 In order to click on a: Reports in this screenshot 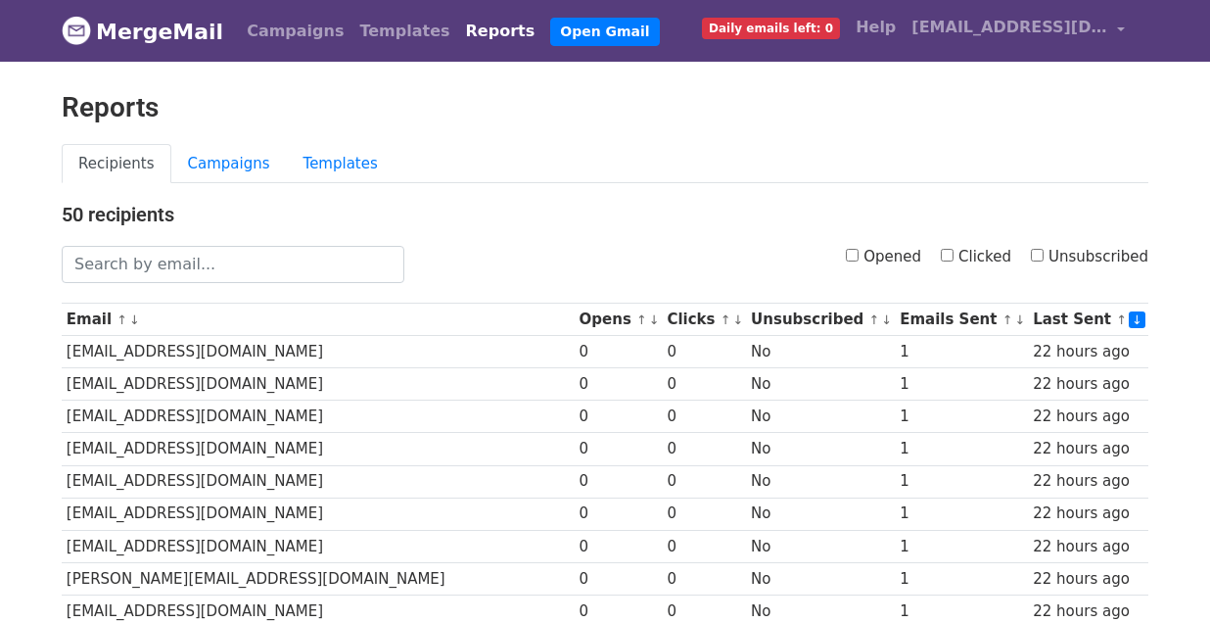, I will do `click(500, 31)`.